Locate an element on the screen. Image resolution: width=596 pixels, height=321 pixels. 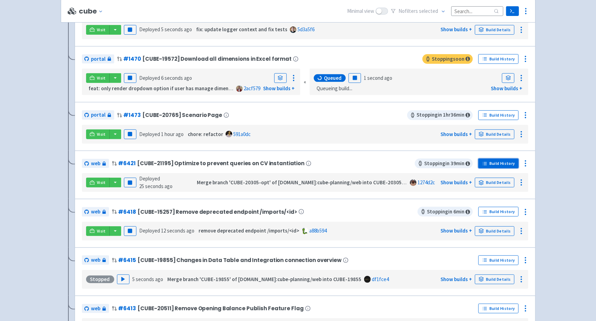
a: #6415 is located at coordinates (127, 260).